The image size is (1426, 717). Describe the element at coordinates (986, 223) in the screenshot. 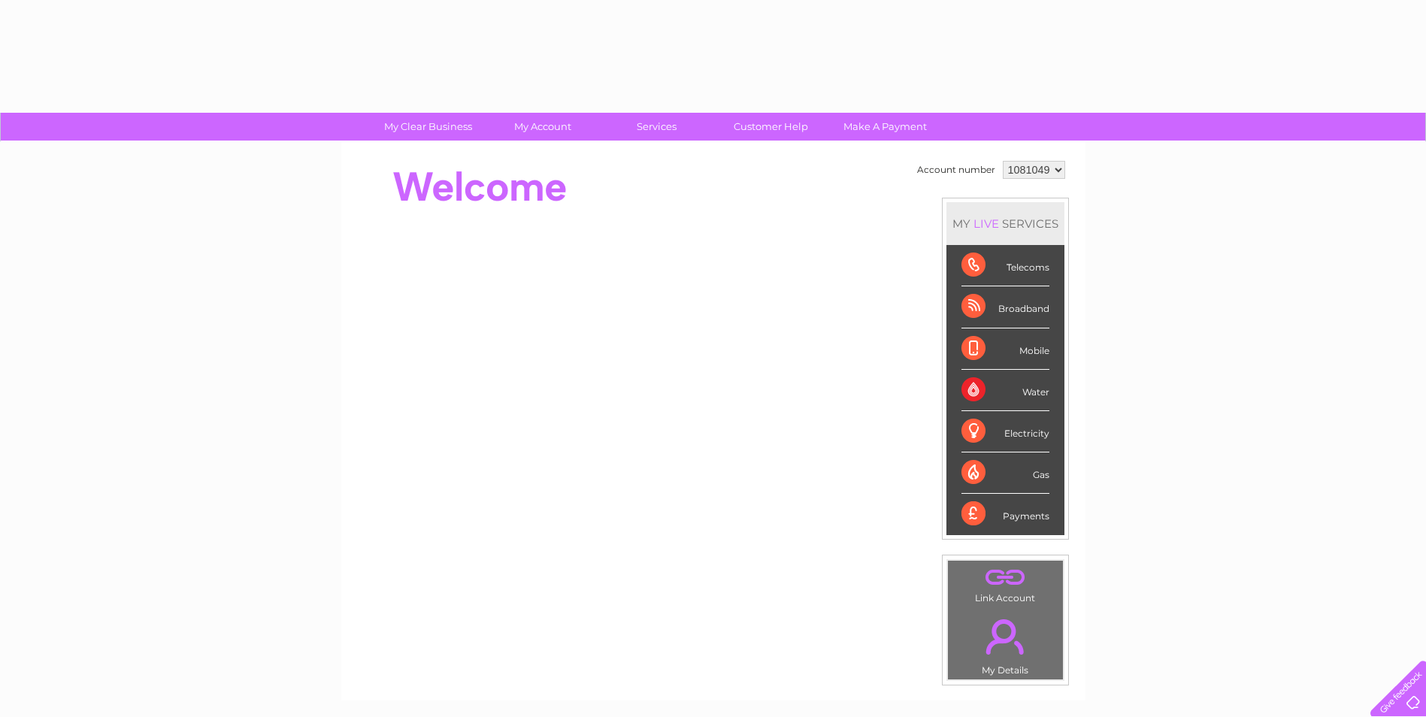

I see `div: LIVE` at that location.